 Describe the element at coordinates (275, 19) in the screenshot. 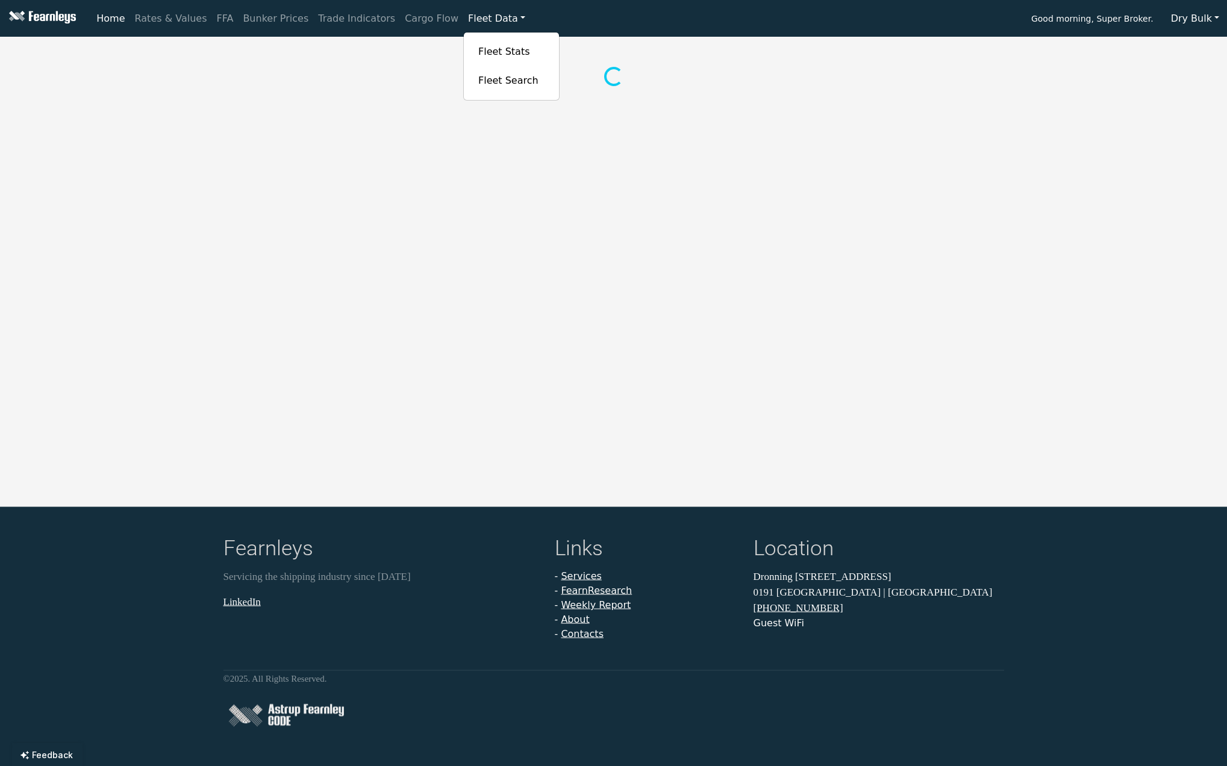

I see `a: Bunker Prices` at that location.